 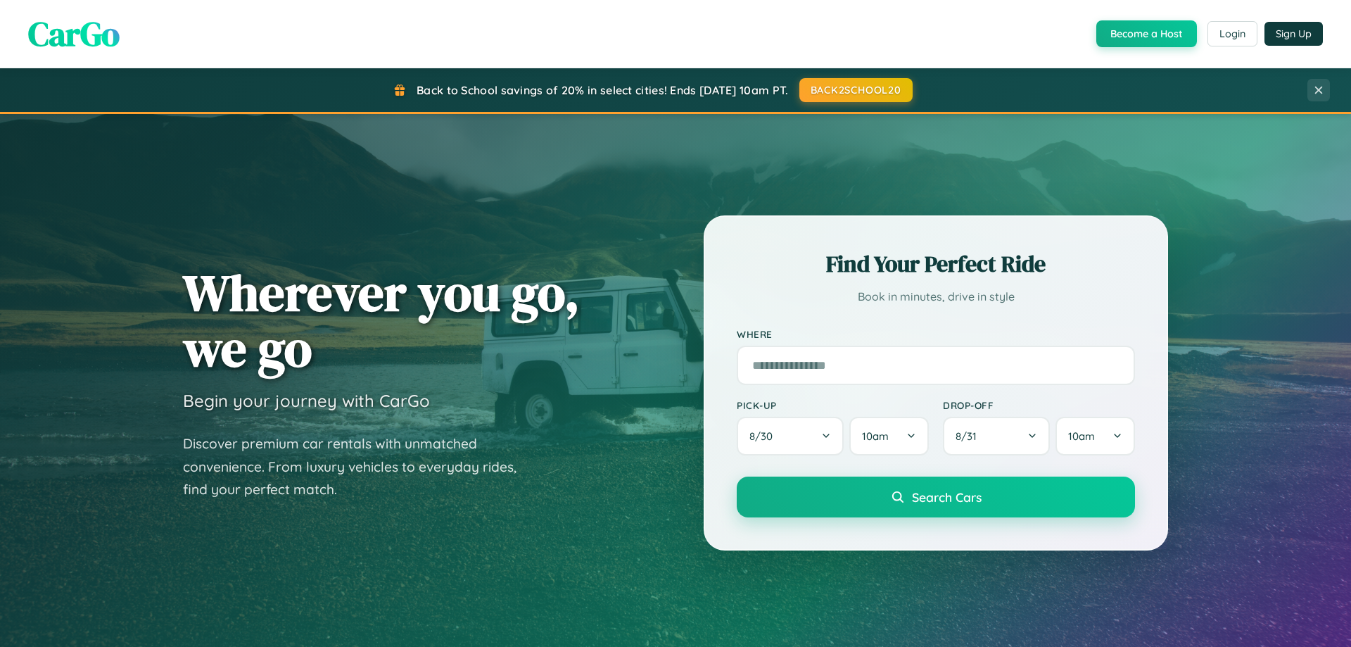 I want to click on label: Pick-up, so click(x=832, y=405).